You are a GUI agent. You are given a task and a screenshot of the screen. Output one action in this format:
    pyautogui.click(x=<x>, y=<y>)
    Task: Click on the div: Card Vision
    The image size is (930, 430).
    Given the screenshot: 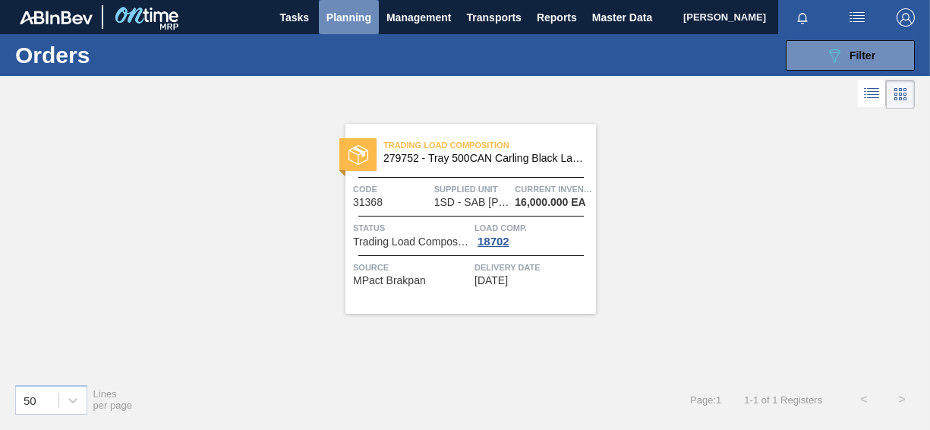 What is the action you would take?
    pyautogui.click(x=901, y=94)
    